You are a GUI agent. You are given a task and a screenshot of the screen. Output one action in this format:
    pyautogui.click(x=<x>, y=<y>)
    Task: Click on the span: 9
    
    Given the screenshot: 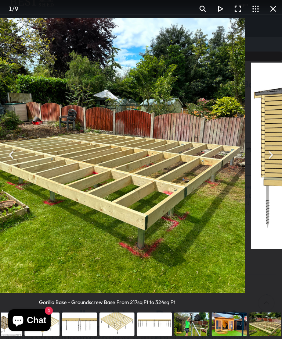 What is the action you would take?
    pyautogui.click(x=17, y=8)
    